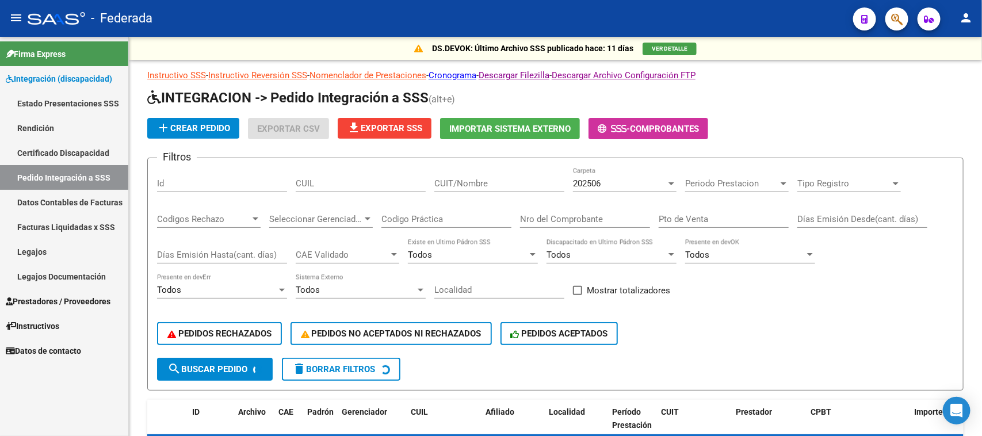  I want to click on span: Localidad, so click(567, 412).